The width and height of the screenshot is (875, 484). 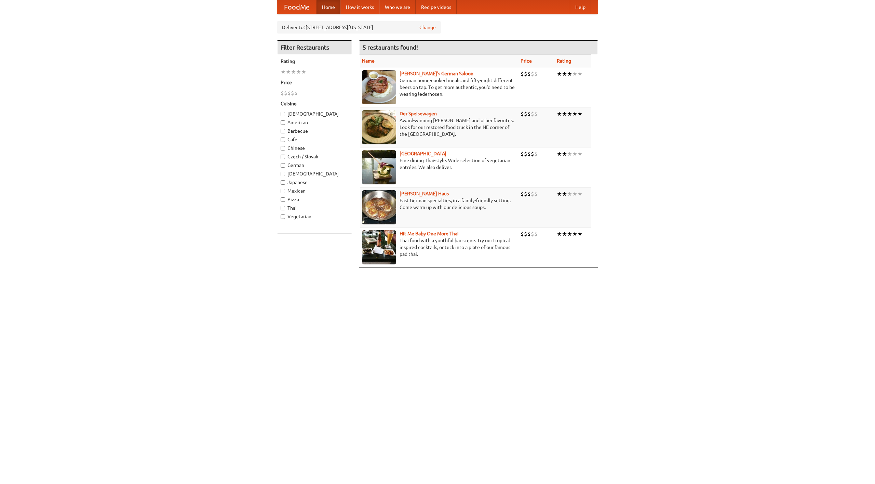 What do you see at coordinates (314, 82) in the screenshot?
I see `h5: Price` at bounding box center [314, 82].